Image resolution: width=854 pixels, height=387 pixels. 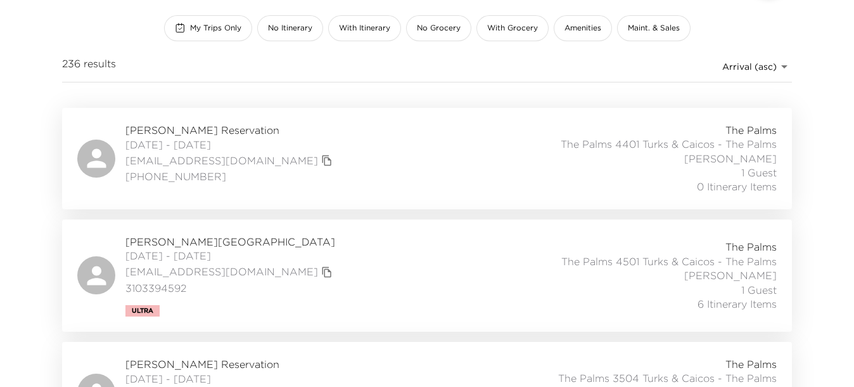 I want to click on span: 3103394592, so click(x=231, y=288).